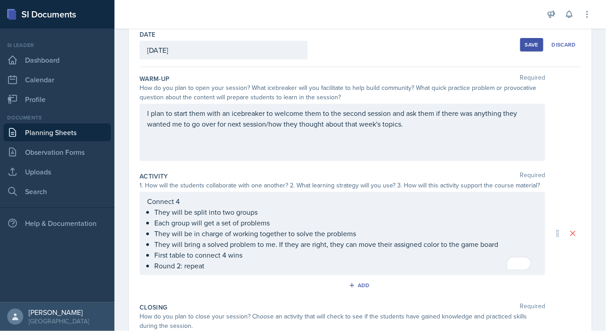 The image size is (606, 331). Describe the element at coordinates (342, 185) in the screenshot. I see `div: 1. How will the students collaborate with one another? 2. What learning strategy will you use? 3....` at that location.